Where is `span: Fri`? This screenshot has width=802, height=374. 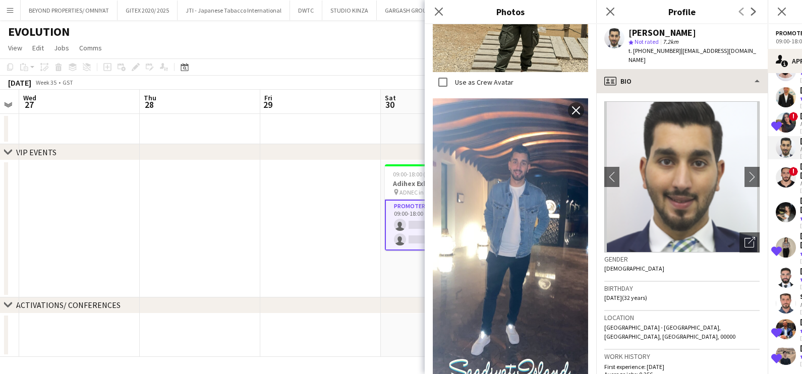
span: Fri is located at coordinates (268, 98).